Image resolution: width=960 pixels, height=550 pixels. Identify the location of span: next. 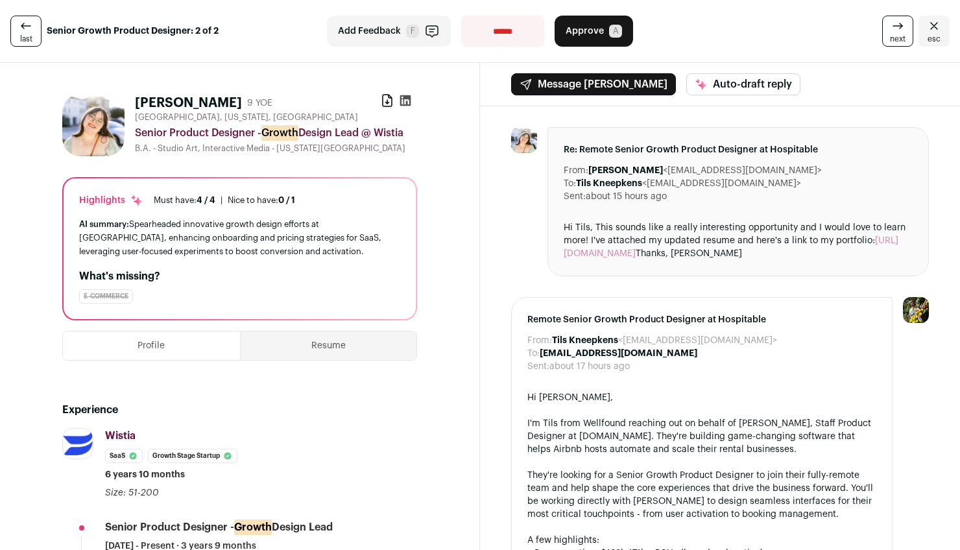
(898, 39).